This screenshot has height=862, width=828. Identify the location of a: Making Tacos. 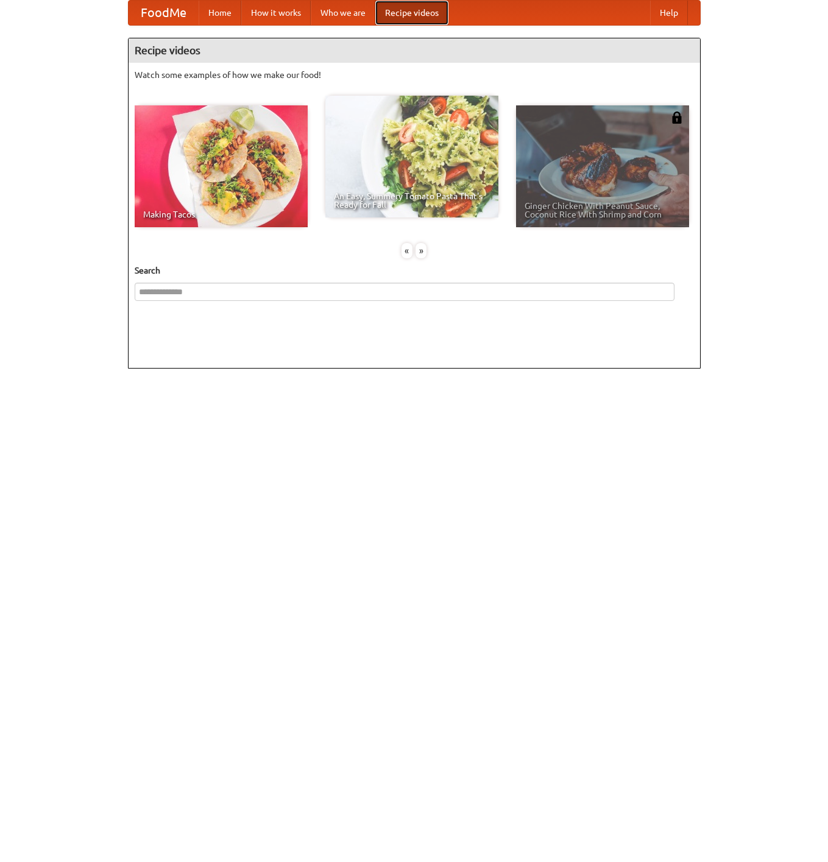
(221, 166).